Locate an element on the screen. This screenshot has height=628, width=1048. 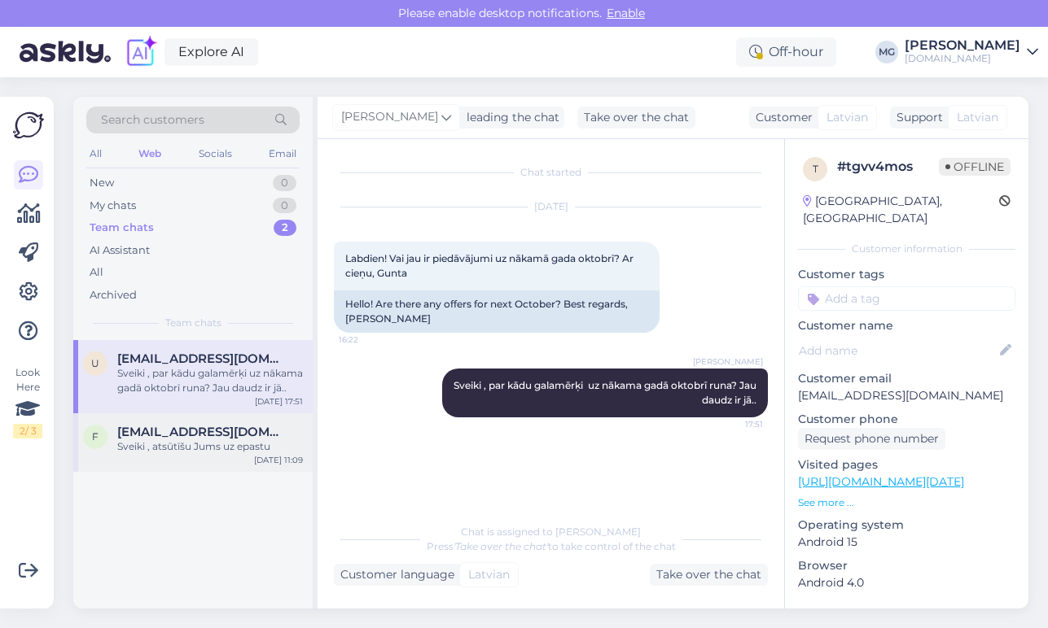
span: Press to take control of the chat is located at coordinates (551, 546).